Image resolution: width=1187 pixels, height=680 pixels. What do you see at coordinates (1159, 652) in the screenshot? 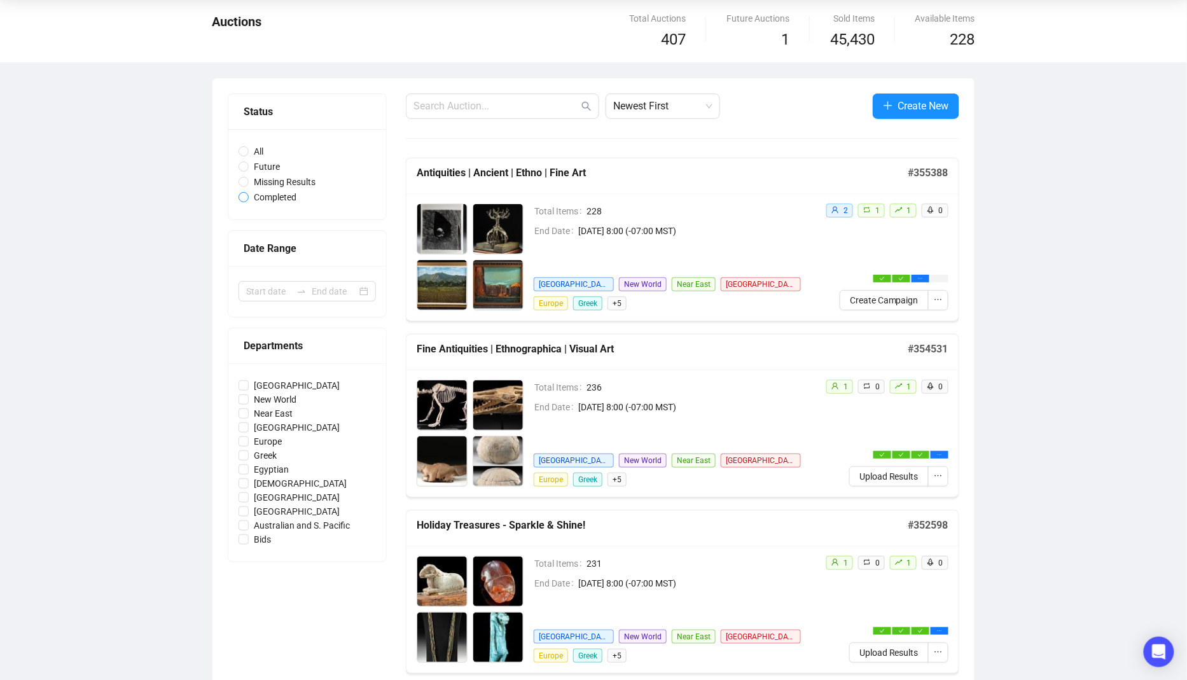
I see `div: Open Intercom Messenger` at bounding box center [1159, 652].